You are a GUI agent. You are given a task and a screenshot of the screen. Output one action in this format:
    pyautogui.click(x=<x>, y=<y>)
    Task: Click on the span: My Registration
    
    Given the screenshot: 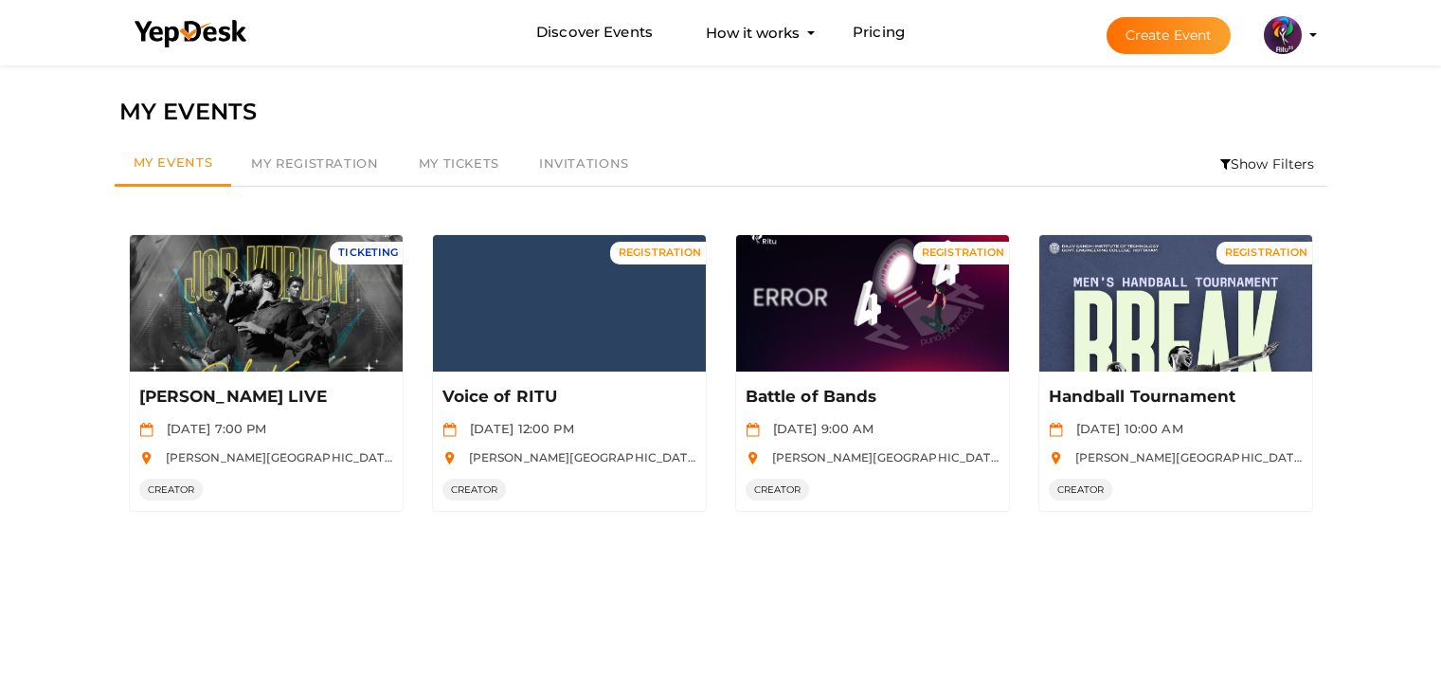 What is the action you would take?
    pyautogui.click(x=315, y=163)
    